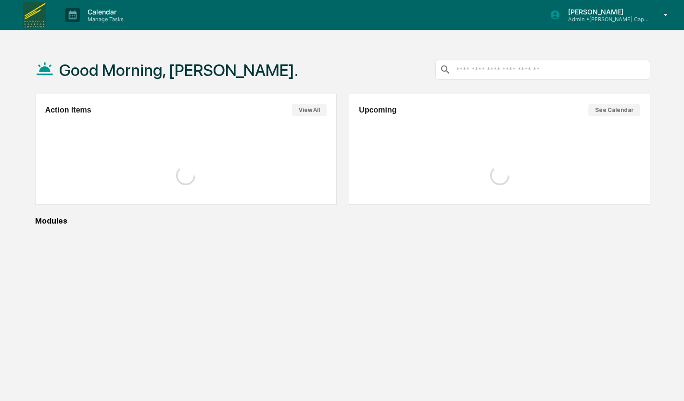  Describe the element at coordinates (343, 221) in the screenshot. I see `div: Modules` at that location.